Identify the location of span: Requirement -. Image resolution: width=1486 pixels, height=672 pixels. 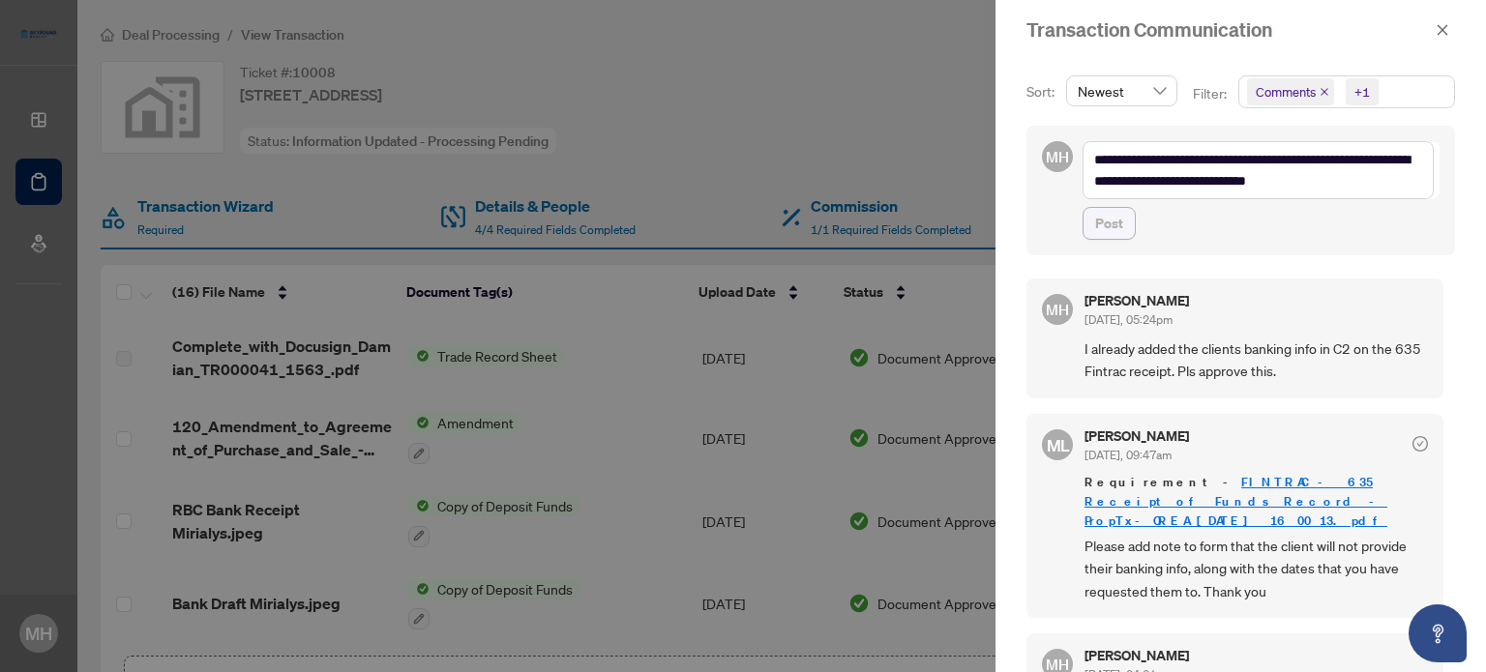
(1256, 502).